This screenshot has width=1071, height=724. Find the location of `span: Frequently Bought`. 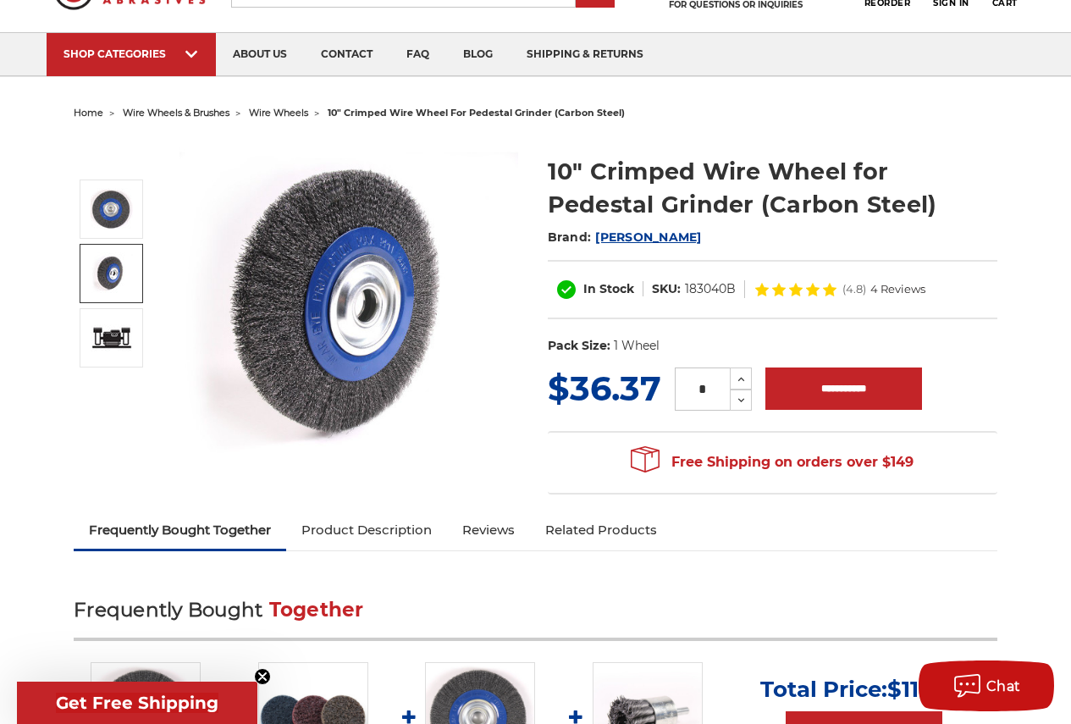

span: Frequently Bought is located at coordinates (168, 610).